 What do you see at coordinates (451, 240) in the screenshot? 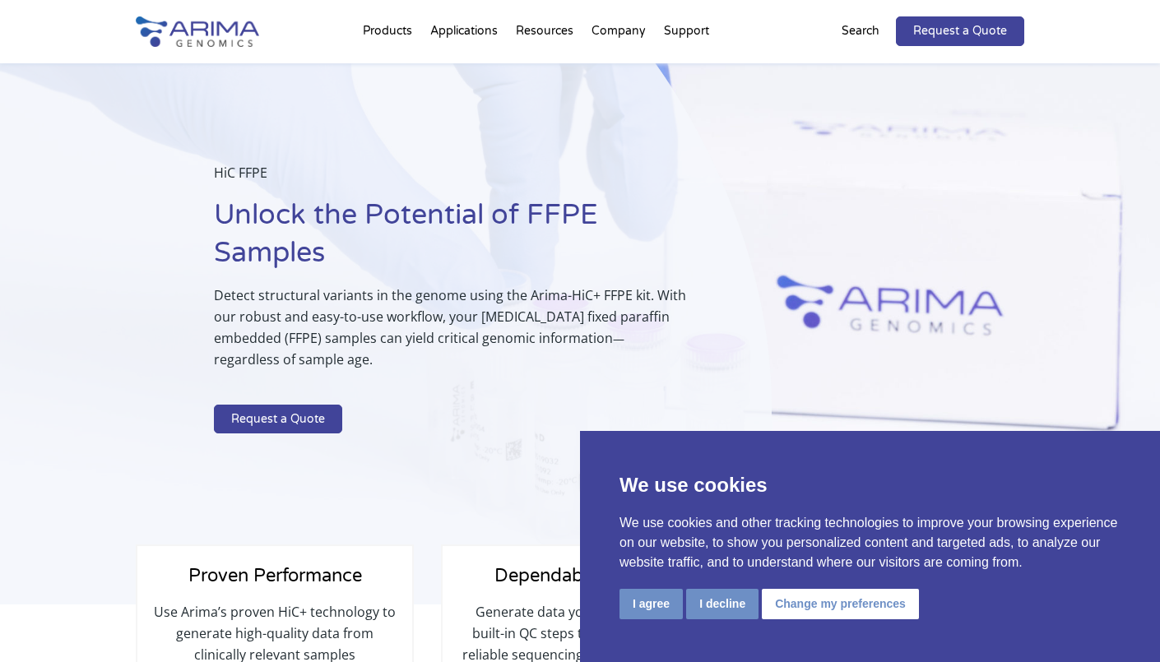
I see `h1: Unlock the Potential of FFPE Samples` at bounding box center [451, 240].